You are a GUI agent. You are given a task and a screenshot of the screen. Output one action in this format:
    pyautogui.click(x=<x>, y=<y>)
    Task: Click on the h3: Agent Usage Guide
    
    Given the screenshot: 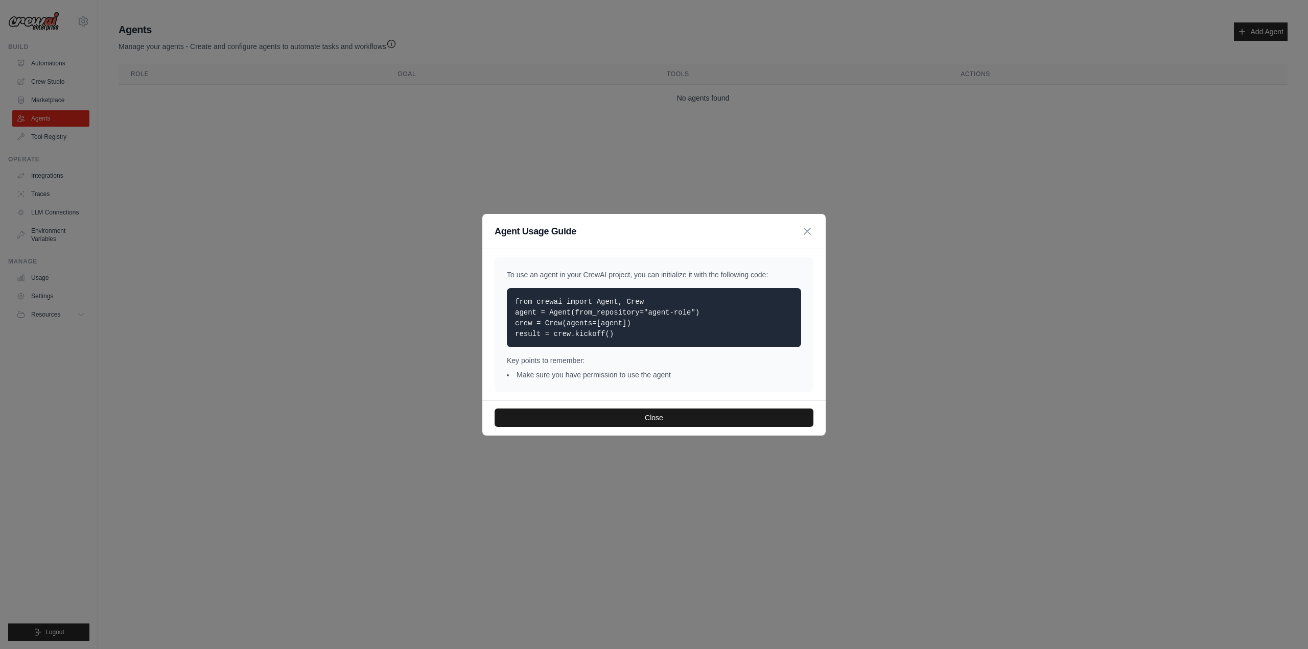 What is the action you would take?
    pyautogui.click(x=535, y=231)
    